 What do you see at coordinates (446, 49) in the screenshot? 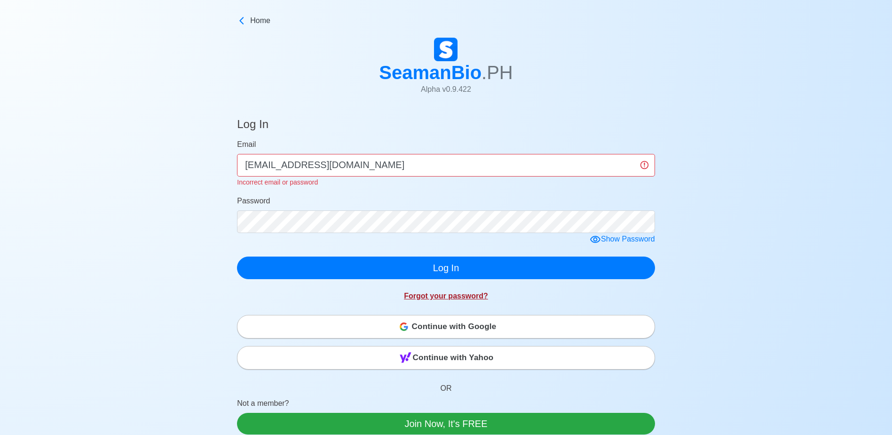
I see `img: Logo` at bounding box center [446, 49].